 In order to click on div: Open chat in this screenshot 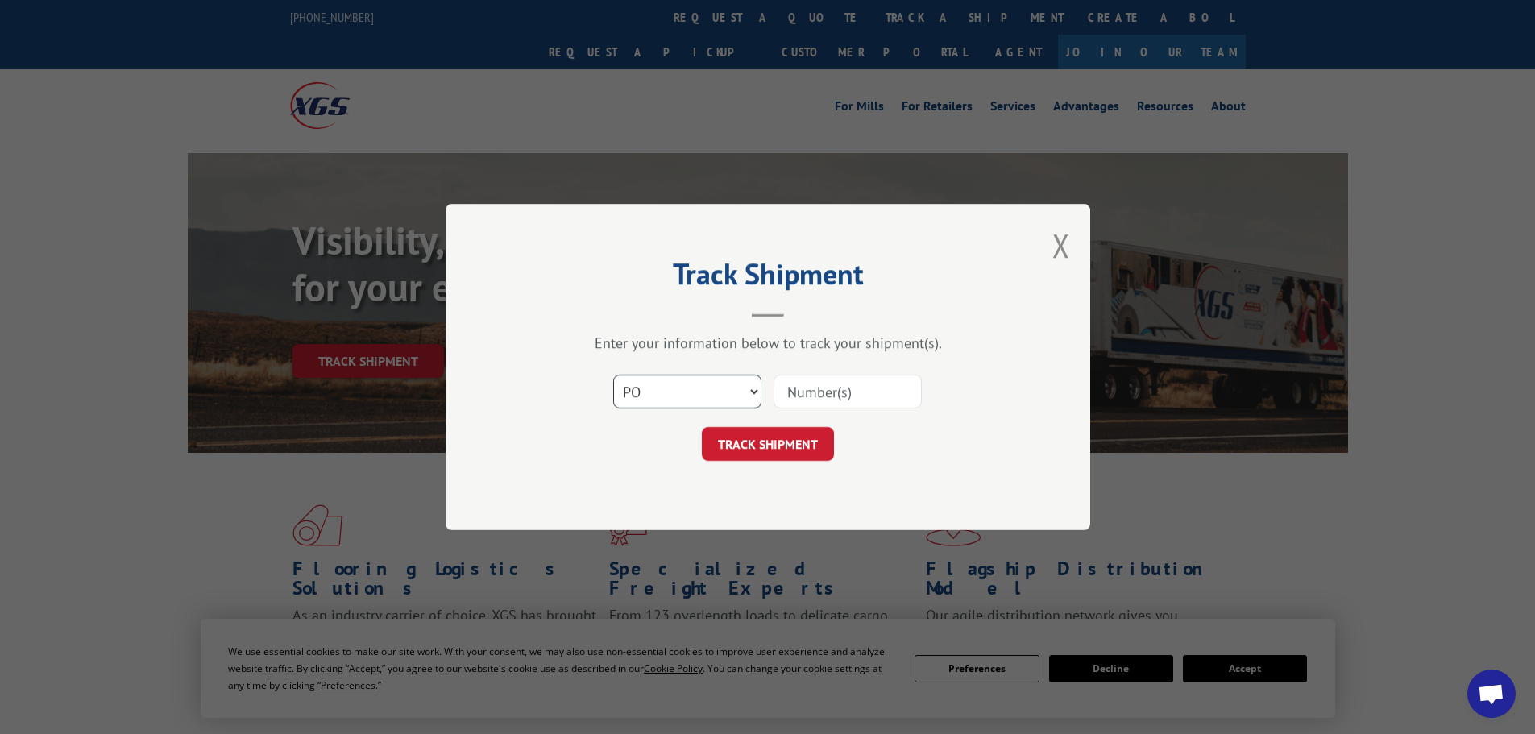, I will do `click(1491, 694)`.